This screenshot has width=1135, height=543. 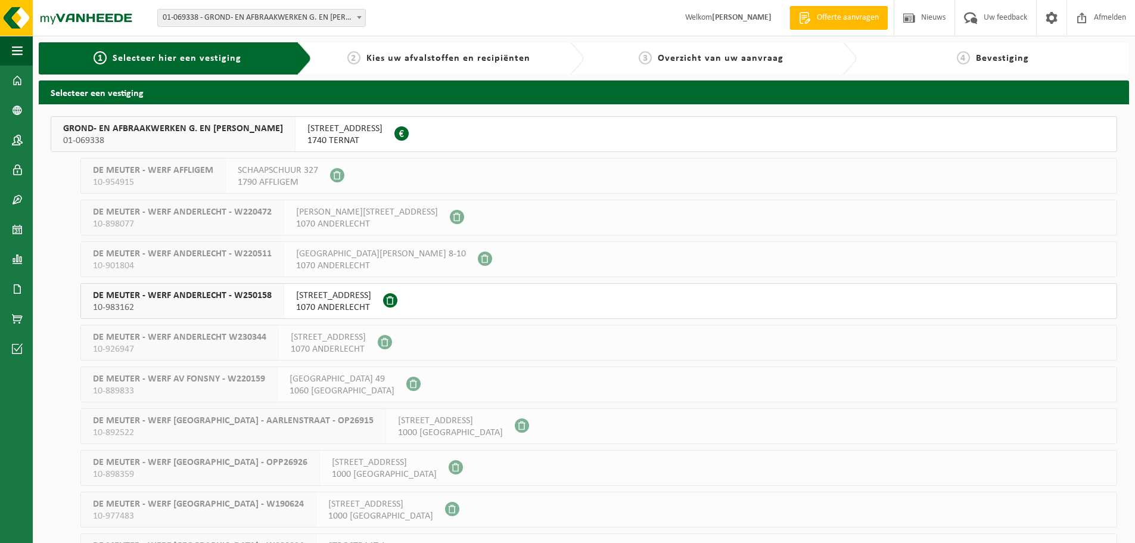 What do you see at coordinates (838, 18) in the screenshot?
I see `a: Offerte aanvragen` at bounding box center [838, 18].